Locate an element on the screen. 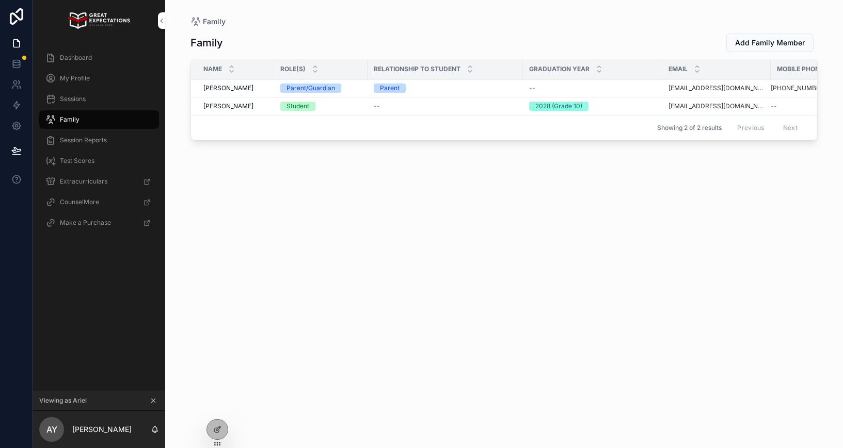  span: Session Reports is located at coordinates (83, 140).